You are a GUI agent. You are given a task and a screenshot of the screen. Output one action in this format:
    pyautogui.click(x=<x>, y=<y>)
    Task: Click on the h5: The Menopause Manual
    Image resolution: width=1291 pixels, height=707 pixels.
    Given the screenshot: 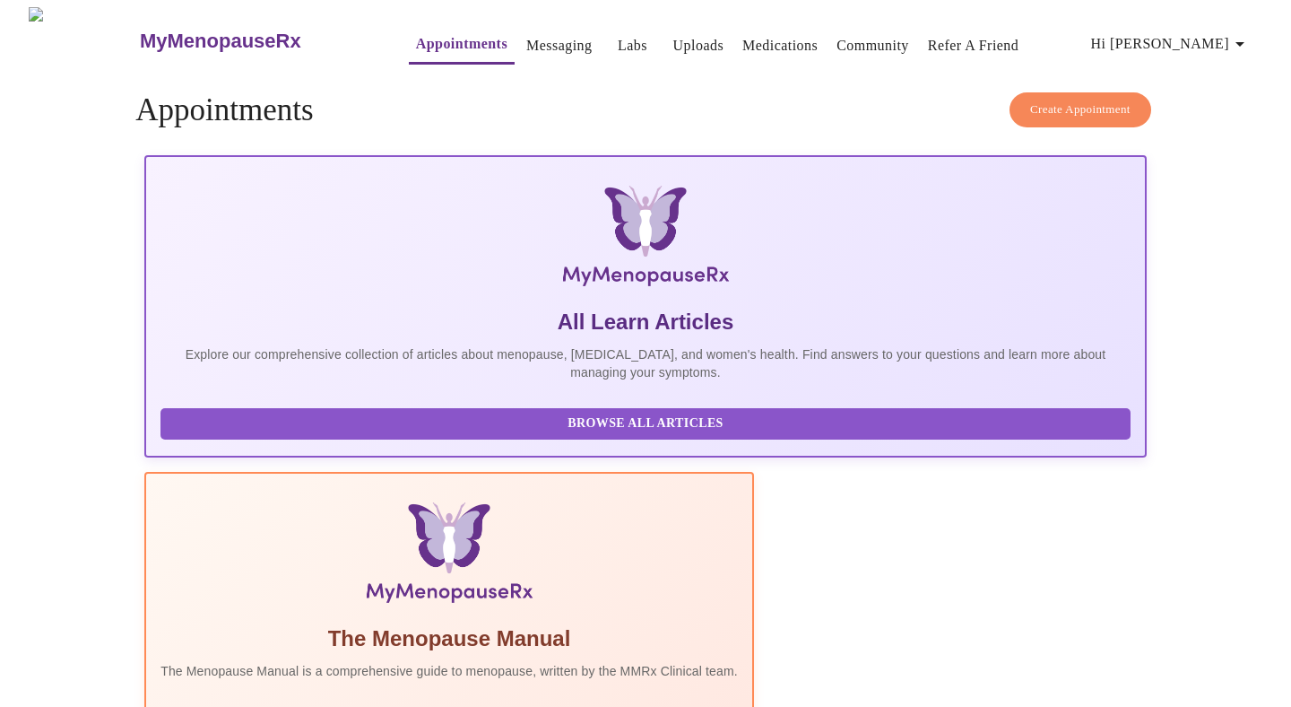 What is the action you would take?
    pyautogui.click(x=449, y=638)
    